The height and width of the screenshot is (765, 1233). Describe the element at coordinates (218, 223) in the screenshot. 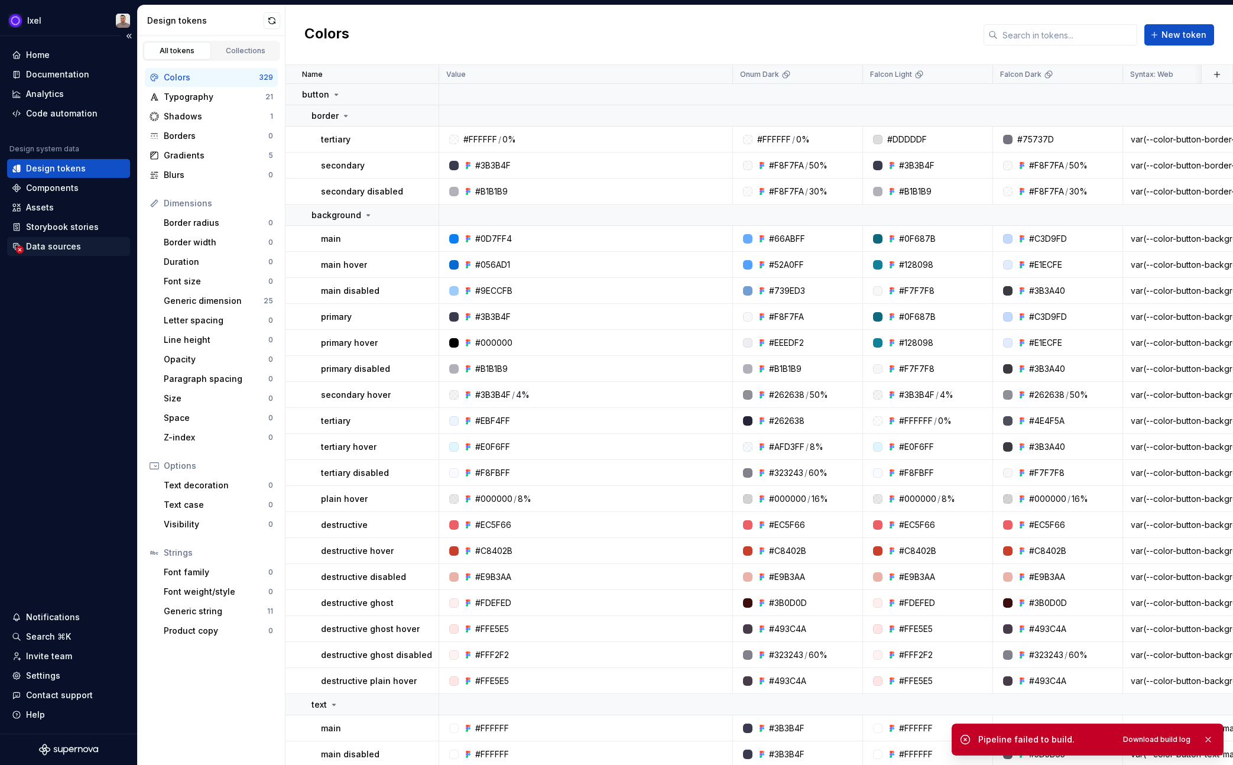

I see `a: Border radius0` at that location.